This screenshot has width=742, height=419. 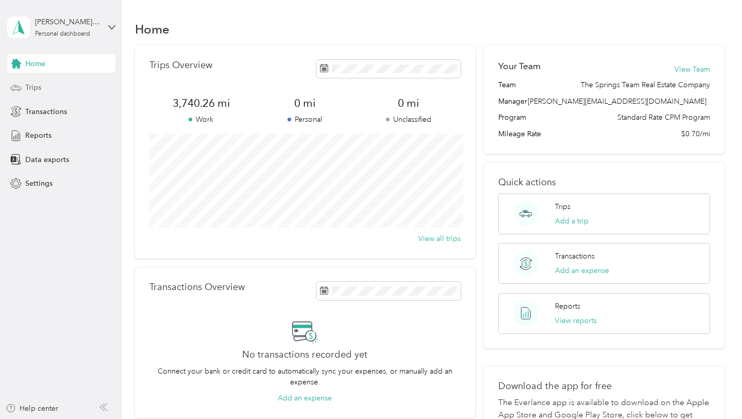 What do you see at coordinates (692, 69) in the screenshot?
I see `button: View Team` at bounding box center [692, 69].